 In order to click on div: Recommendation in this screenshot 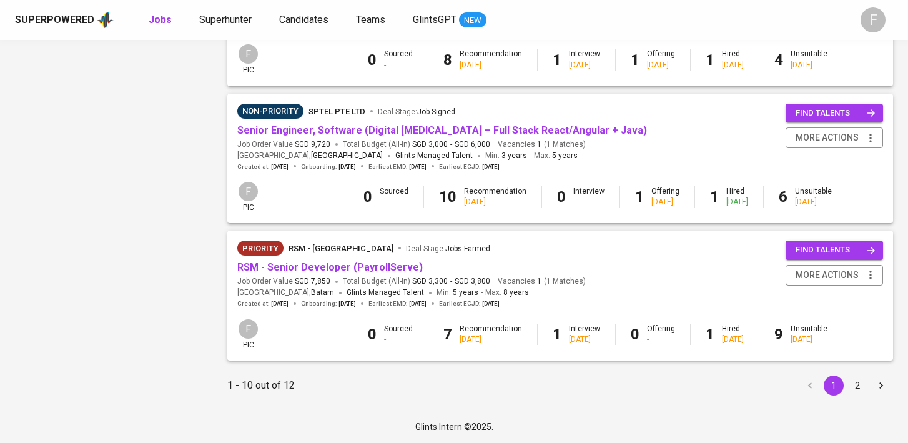, I will do `click(495, 197)`.